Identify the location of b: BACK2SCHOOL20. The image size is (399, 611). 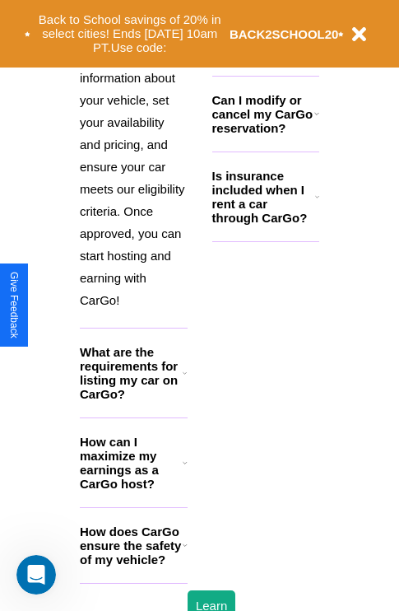
(284, 34).